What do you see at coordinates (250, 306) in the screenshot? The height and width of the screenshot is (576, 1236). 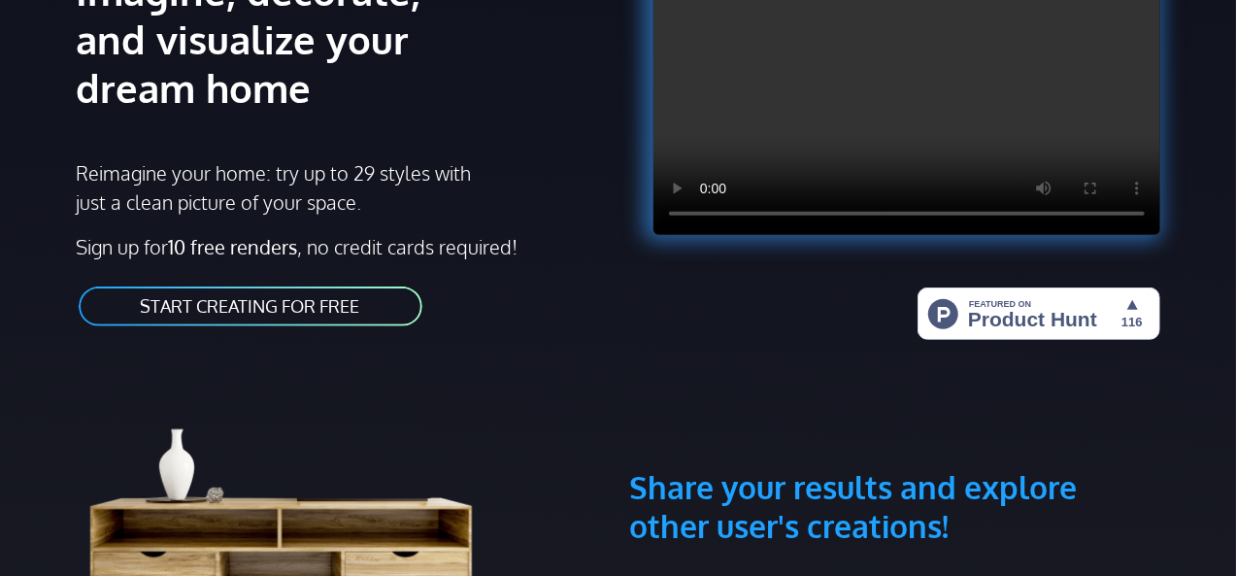 I see `a: START CREATING FOR FREE` at bounding box center [250, 306].